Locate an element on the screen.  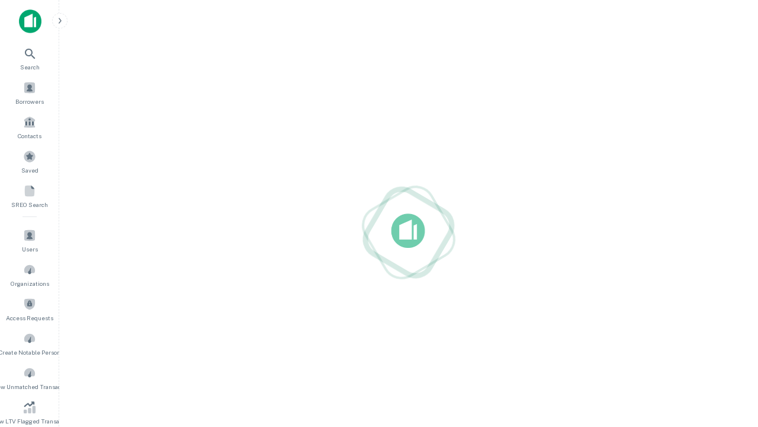
a: SREO Search is located at coordinates (30, 196).